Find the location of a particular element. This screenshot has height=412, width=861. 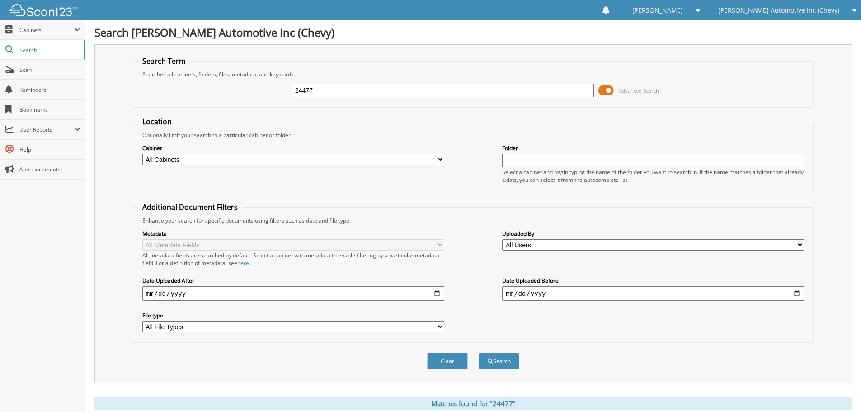

span: Help is located at coordinates (50, 149).